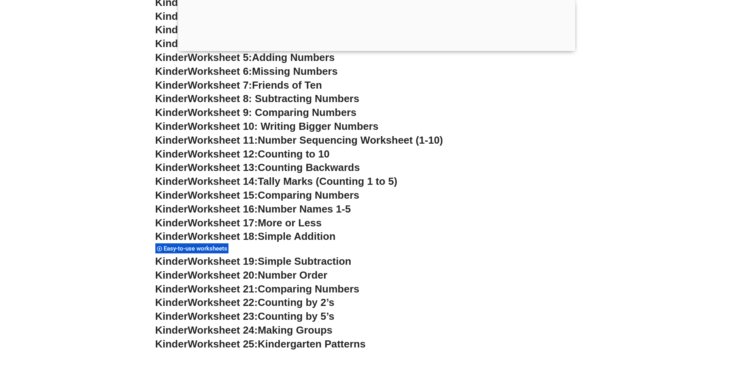 Image resolution: width=753 pixels, height=374 pixels. Describe the element at coordinates (267, 126) in the screenshot. I see `a: KinderWorksheet 10: Writing Bigger Numbers` at that location.